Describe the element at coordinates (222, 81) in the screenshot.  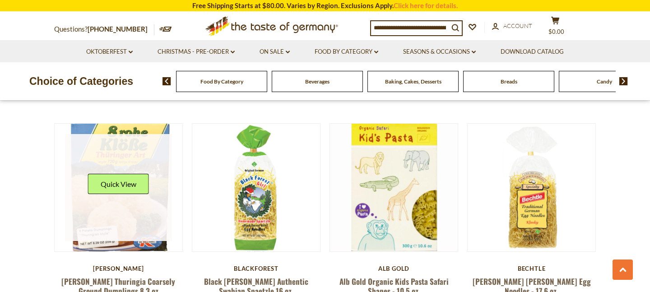
I see `span: Food By Category` at that location.